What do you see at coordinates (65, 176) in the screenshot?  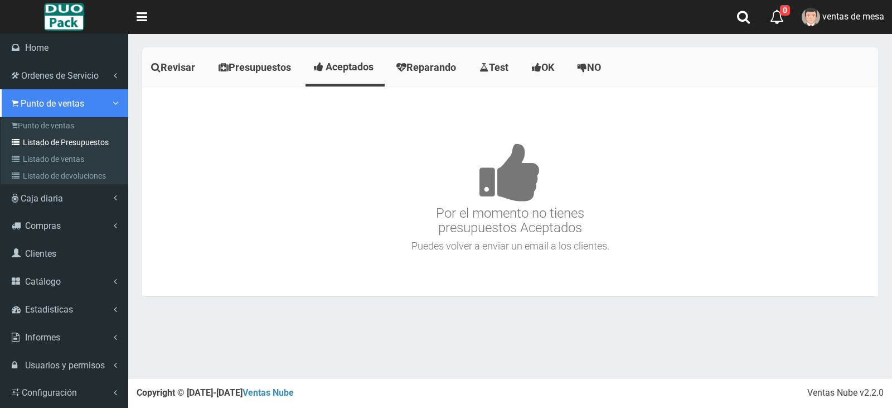 I see `a: Listado de devoluciones` at bounding box center [65, 176].